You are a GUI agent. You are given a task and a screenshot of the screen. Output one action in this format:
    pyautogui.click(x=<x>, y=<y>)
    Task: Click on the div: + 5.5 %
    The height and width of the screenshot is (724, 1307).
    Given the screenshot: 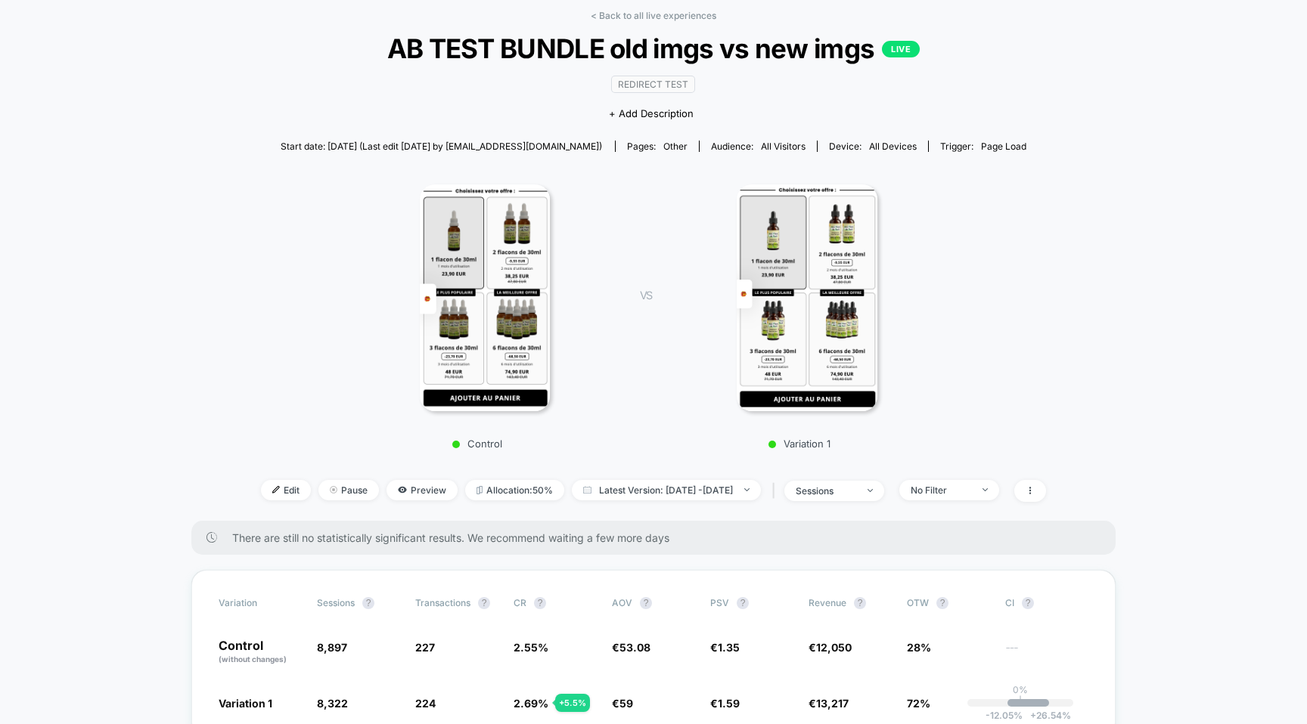 What is the action you would take?
    pyautogui.click(x=572, y=703)
    